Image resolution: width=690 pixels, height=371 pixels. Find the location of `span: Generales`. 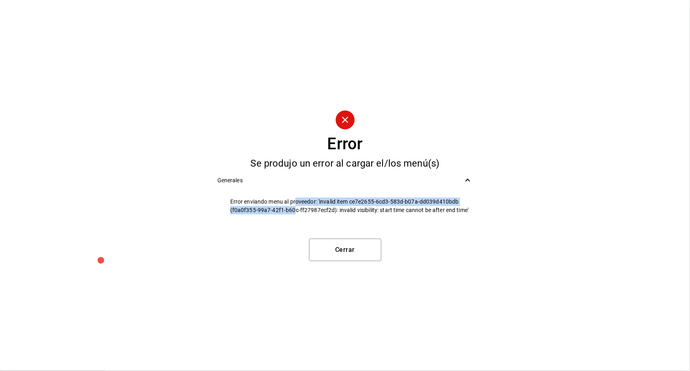

span: Generales is located at coordinates (340, 180).